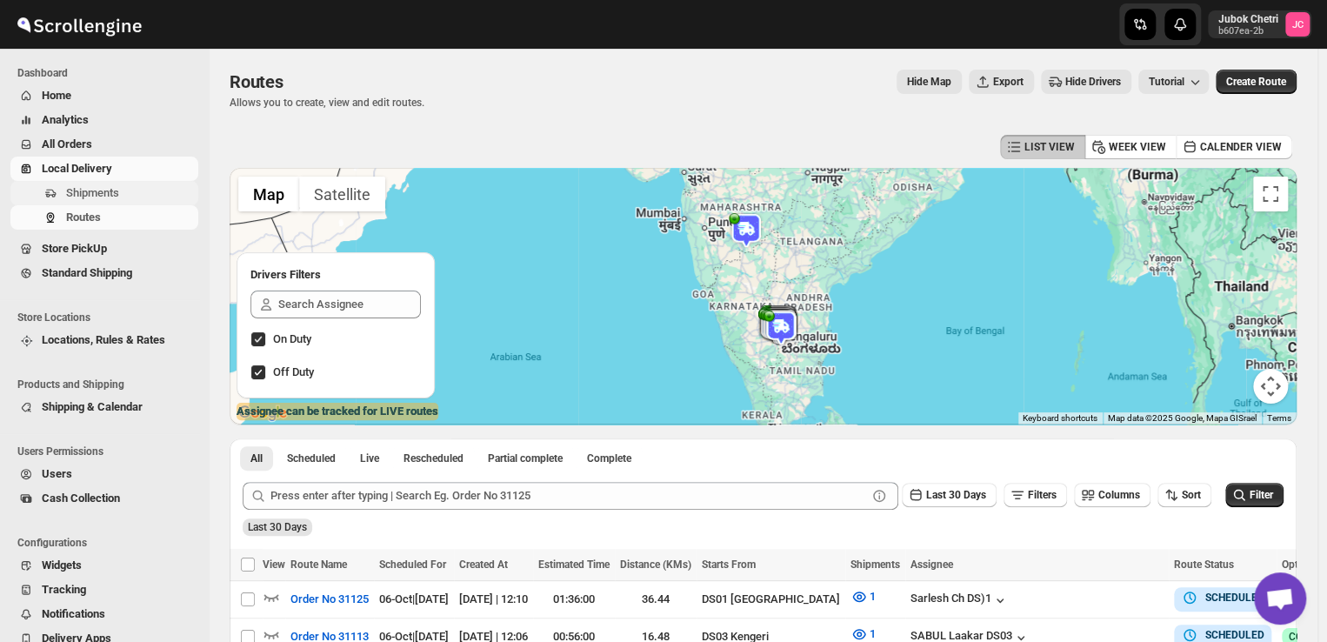 This screenshot has width=1327, height=642. What do you see at coordinates (1001, 82) in the screenshot?
I see `button: Export` at bounding box center [1001, 82].